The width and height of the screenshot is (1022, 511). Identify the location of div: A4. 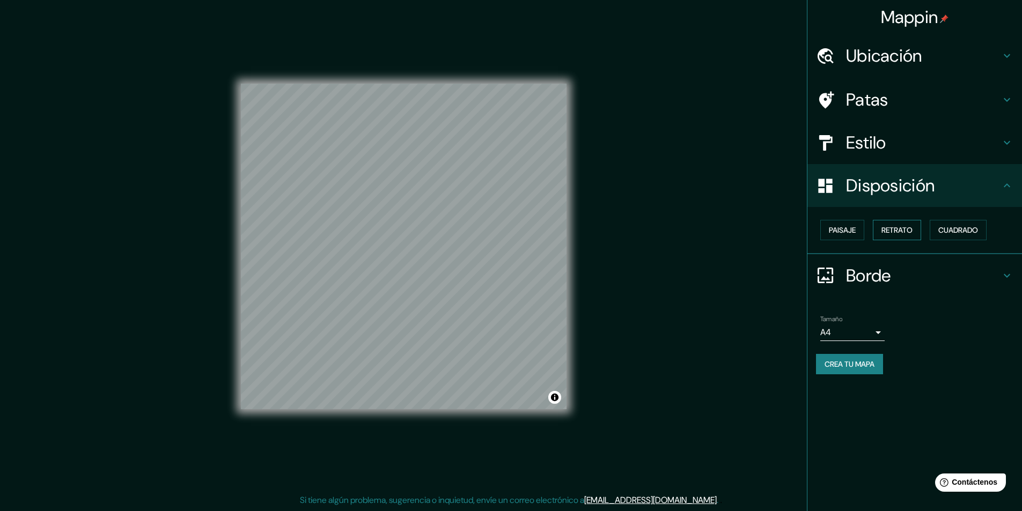
(853, 333).